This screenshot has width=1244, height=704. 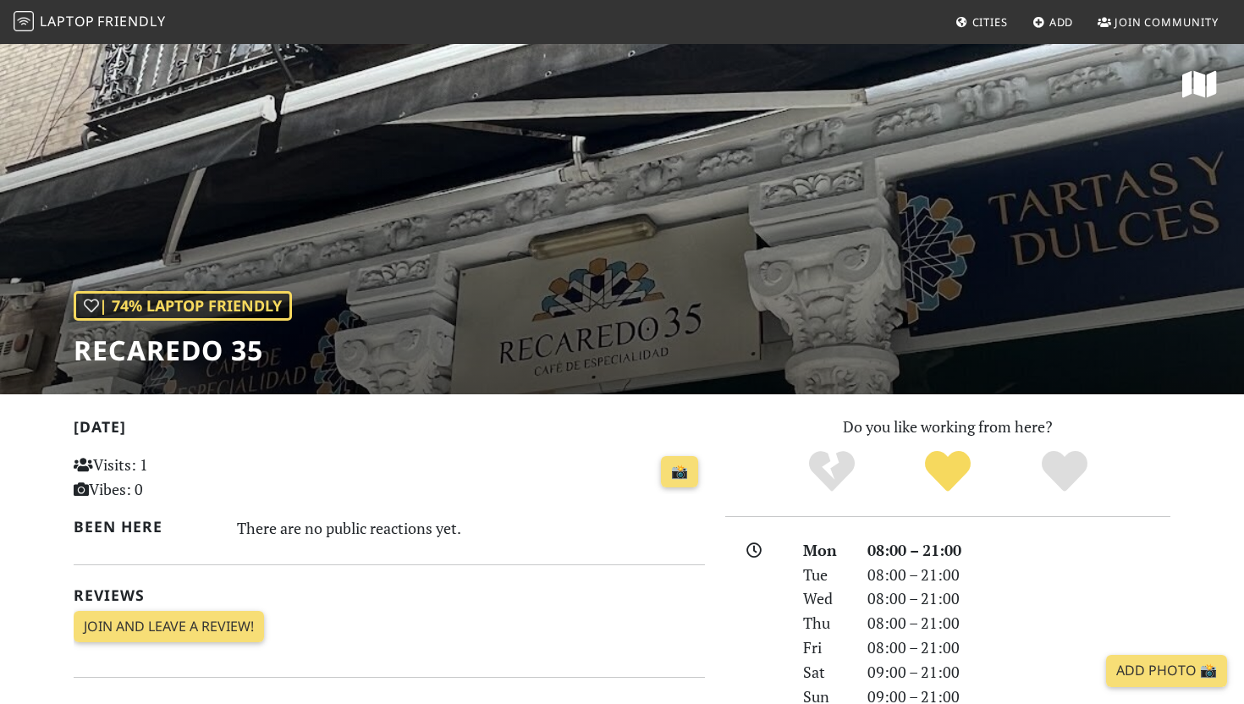 What do you see at coordinates (981, 22) in the screenshot?
I see `a: Cities` at bounding box center [981, 22].